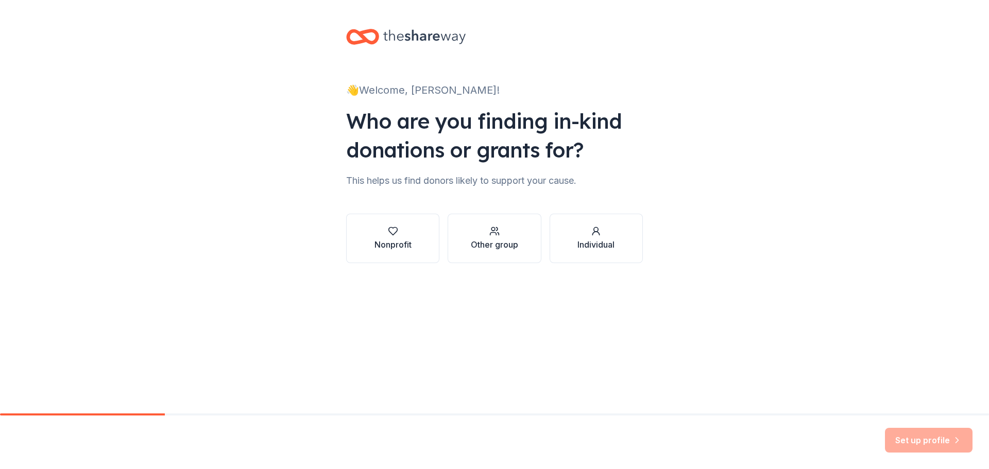 Image resolution: width=989 pixels, height=469 pixels. I want to click on div: Other group, so click(494, 245).